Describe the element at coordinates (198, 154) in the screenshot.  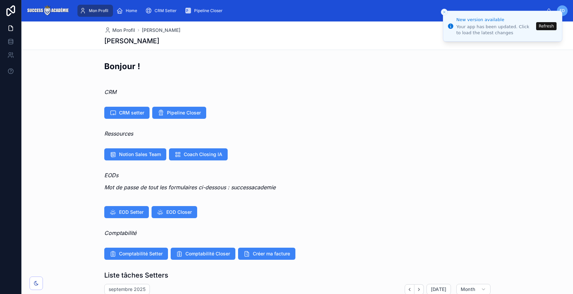
I see `button: Coach Closing IA` at that location.